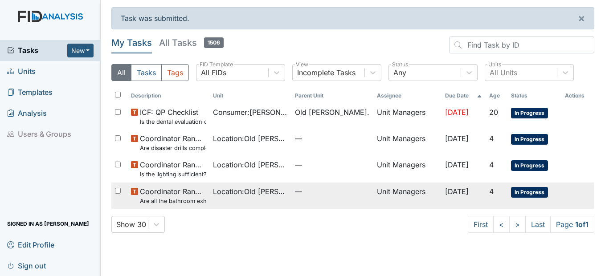  I want to click on div: Incomplete Tasks, so click(326, 73).